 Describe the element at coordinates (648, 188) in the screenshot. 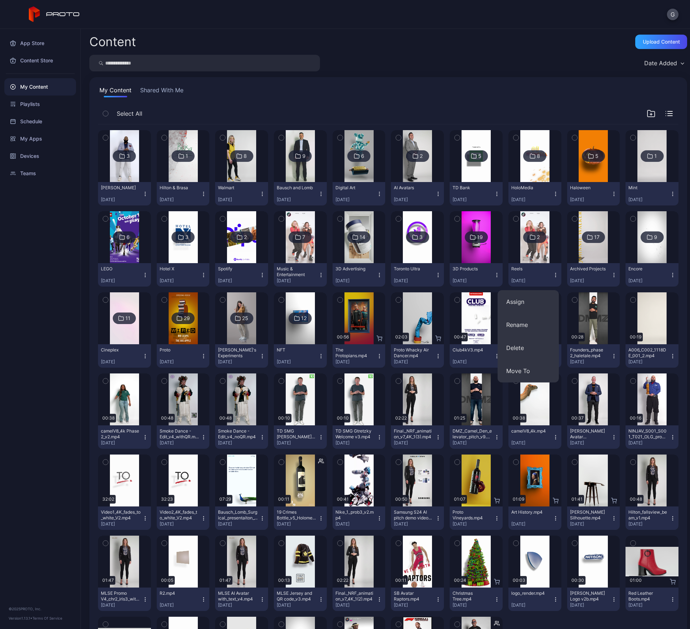

I see `div: Mint` at that location.